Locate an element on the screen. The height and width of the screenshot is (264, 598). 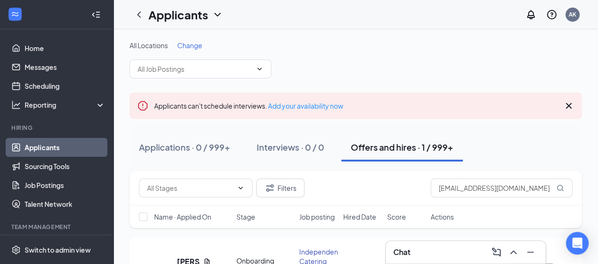
svg: ComposeMessage is located at coordinates (496, 252).